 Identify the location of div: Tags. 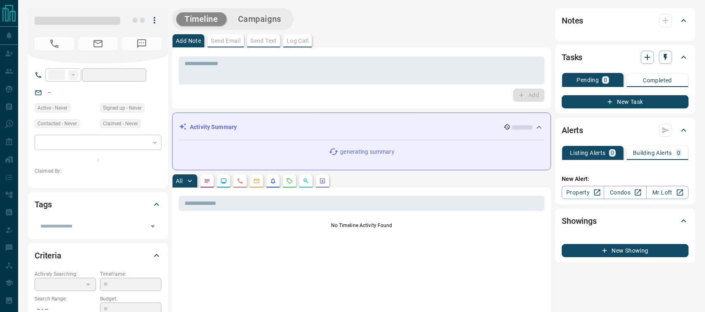
(98, 204).